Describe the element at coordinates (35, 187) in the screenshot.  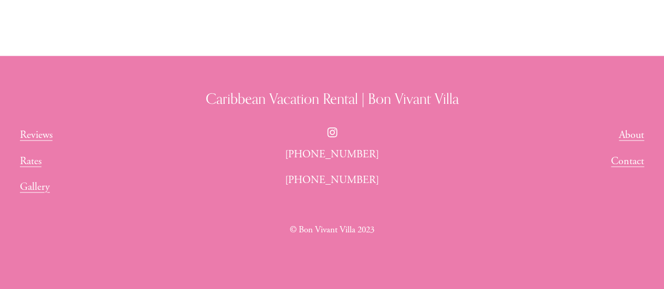
I see `a: Gallery` at that location.